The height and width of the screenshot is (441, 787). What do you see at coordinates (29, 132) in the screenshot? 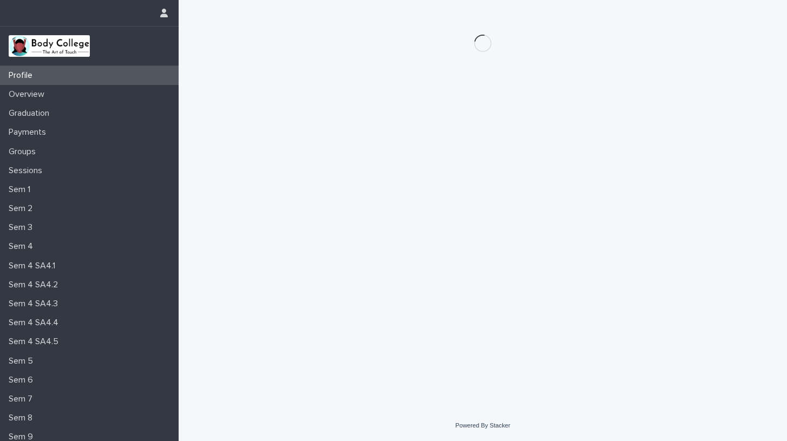
I see `p: Payments` at bounding box center [29, 132].